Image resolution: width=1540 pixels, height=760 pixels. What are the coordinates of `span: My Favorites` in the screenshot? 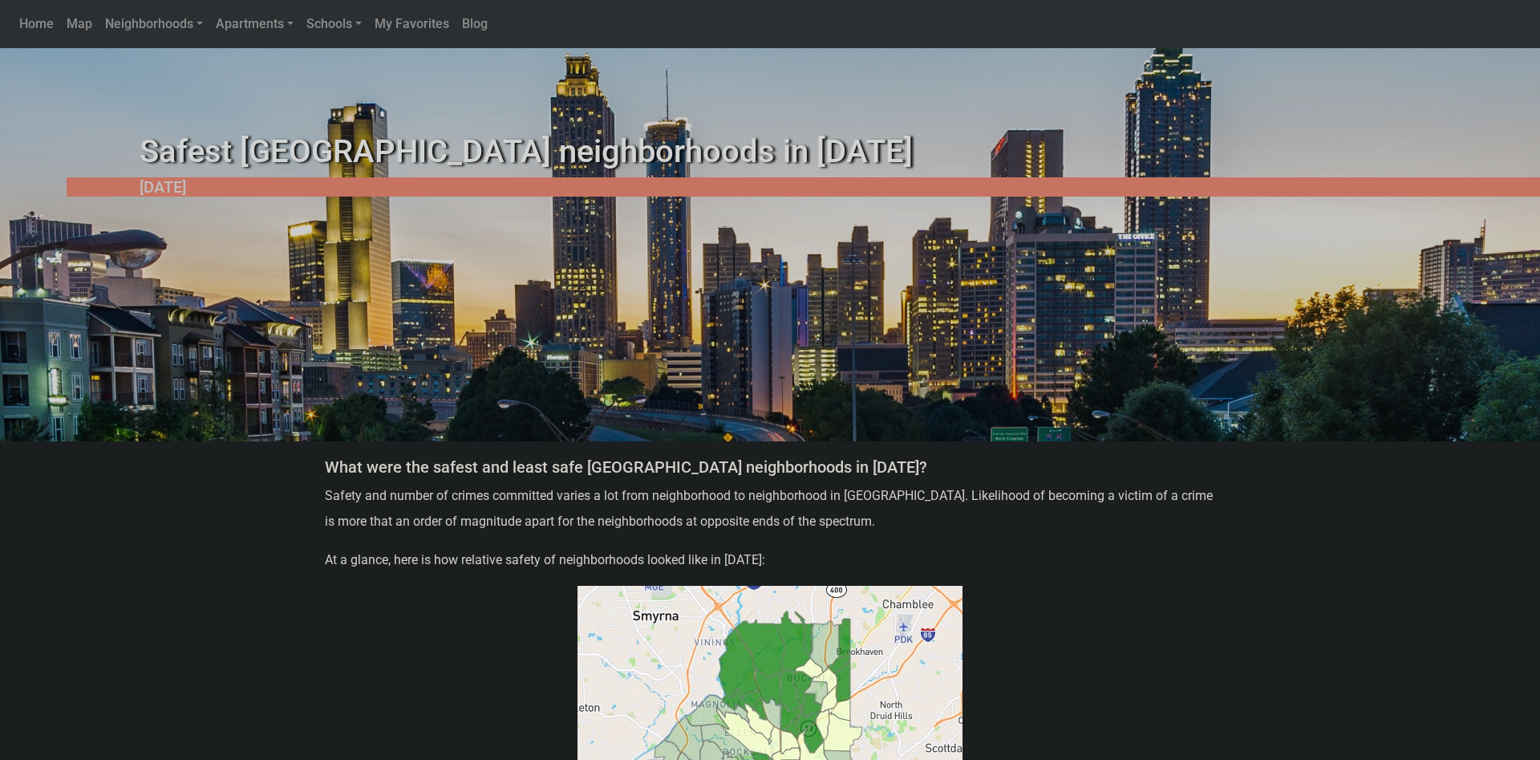 It's located at (412, 23).